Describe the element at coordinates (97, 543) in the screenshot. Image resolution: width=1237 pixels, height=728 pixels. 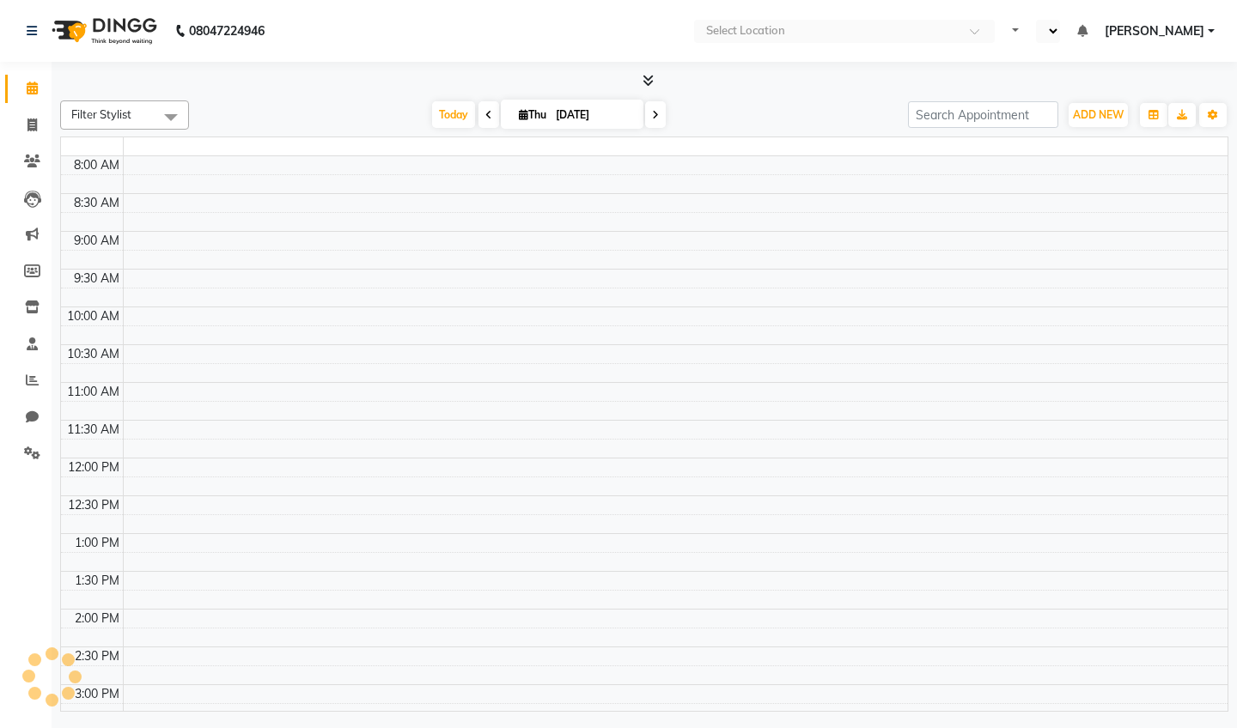
I see `div: 1:00 PM` at that location.